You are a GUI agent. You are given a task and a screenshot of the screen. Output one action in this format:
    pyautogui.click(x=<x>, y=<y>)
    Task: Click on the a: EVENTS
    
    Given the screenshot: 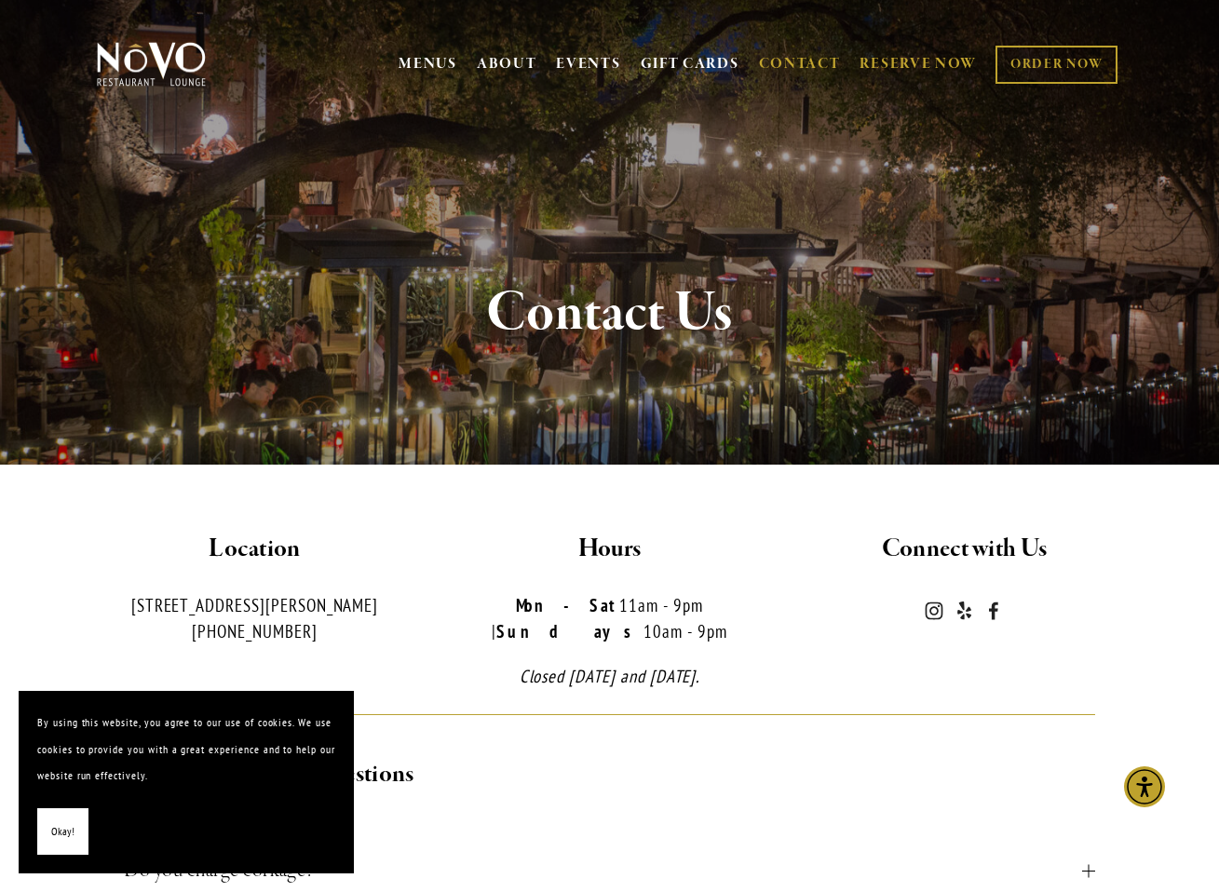 What is the action you would take?
    pyautogui.click(x=588, y=64)
    